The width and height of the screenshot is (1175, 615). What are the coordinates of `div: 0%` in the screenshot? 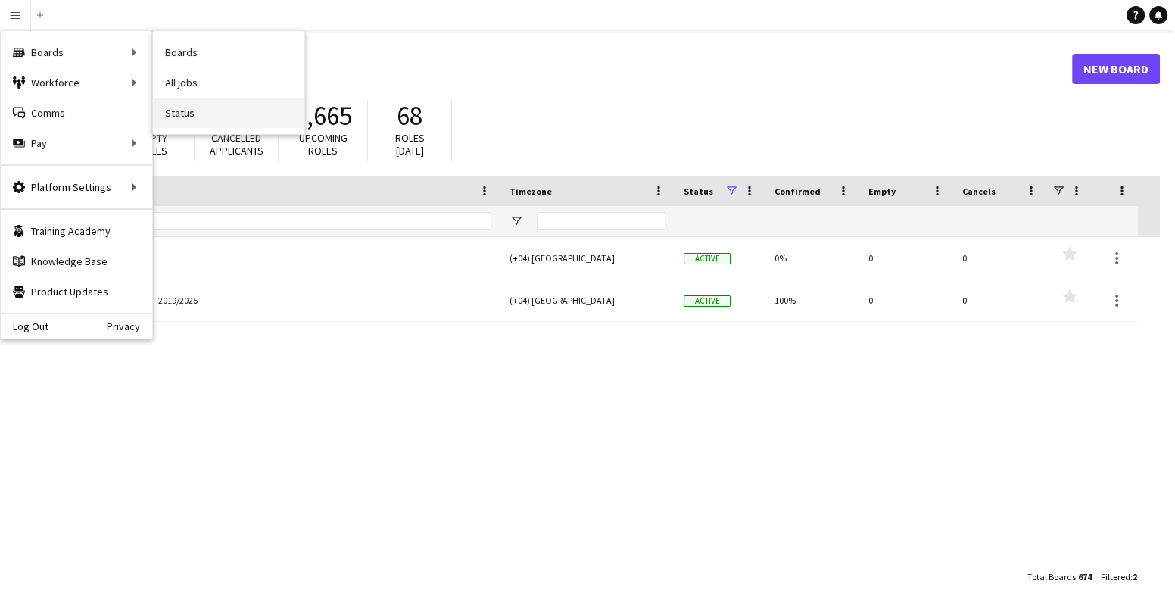 It's located at (812, 257).